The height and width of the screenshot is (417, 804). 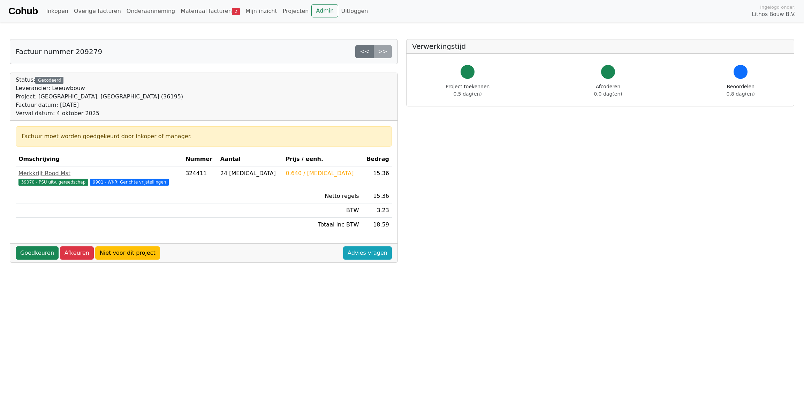 What do you see at coordinates (250, 159) in the screenshot?
I see `th: Aantal` at bounding box center [250, 159].